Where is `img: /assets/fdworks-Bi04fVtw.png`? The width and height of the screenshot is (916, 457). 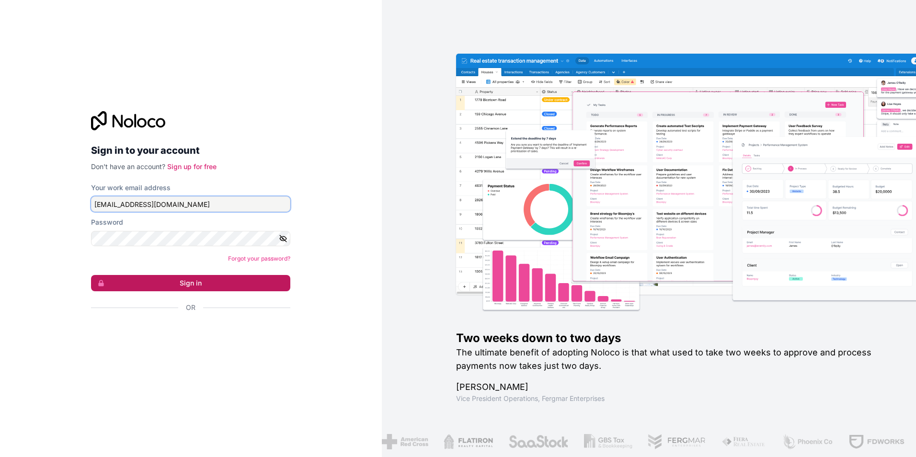
img: /assets/fdworks-Bi04fVtw.png is located at coordinates (875, 442).